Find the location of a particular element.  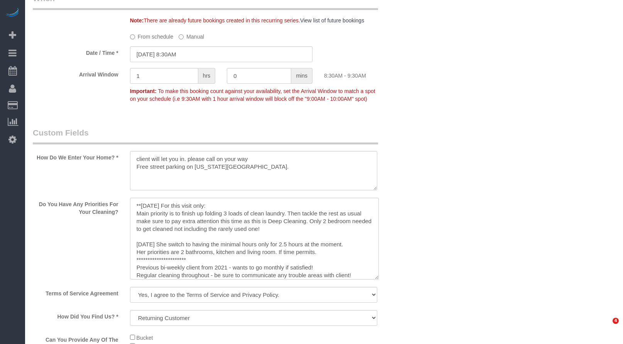

label: From schedule is located at coordinates (152, 35).